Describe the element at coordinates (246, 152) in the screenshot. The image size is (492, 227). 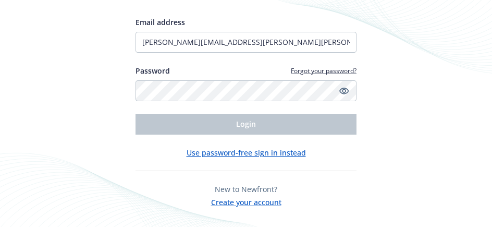
I see `button: Use password-free sign in instead` at that location.